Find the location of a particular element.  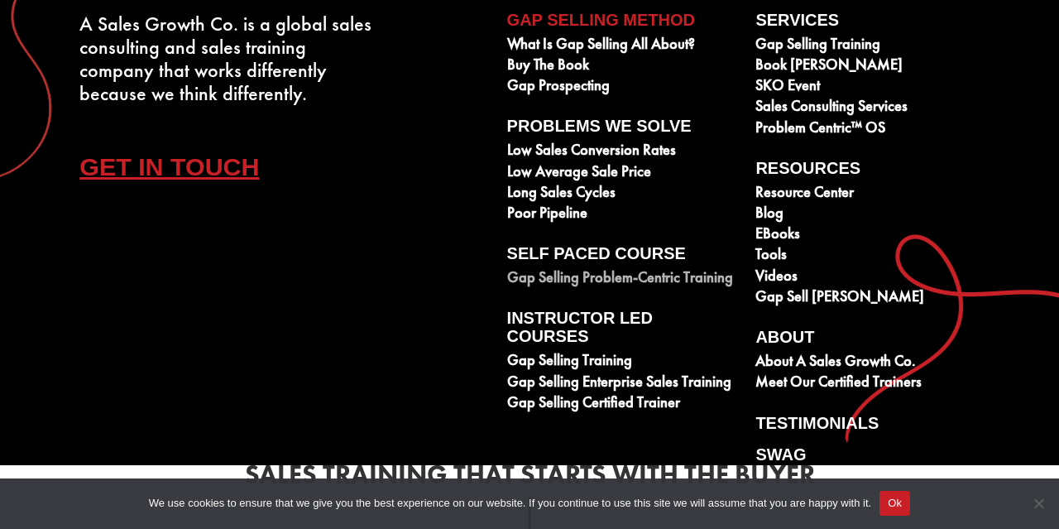

a: Long Sales Cycles is located at coordinates (622, 194).